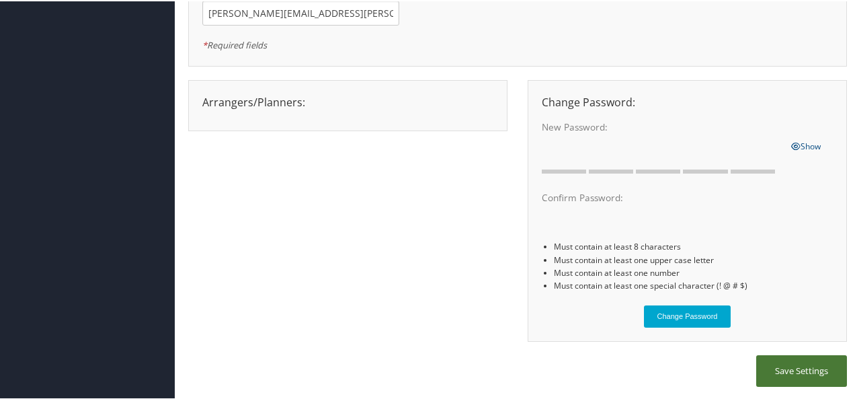  Describe the element at coordinates (662, 196) in the screenshot. I see `label: Confirm Password:` at that location.